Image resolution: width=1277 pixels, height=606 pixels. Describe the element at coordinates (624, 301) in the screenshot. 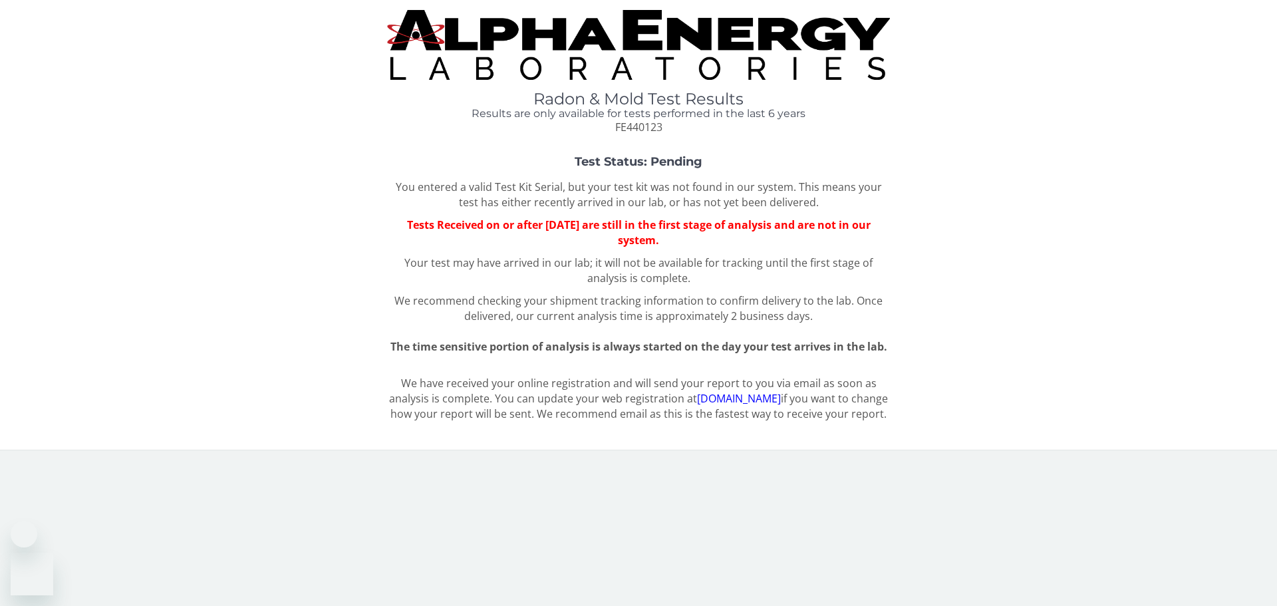

I see `span: We recommend checking your shipment tracking information to confirm delivery to the lab.` at that location.